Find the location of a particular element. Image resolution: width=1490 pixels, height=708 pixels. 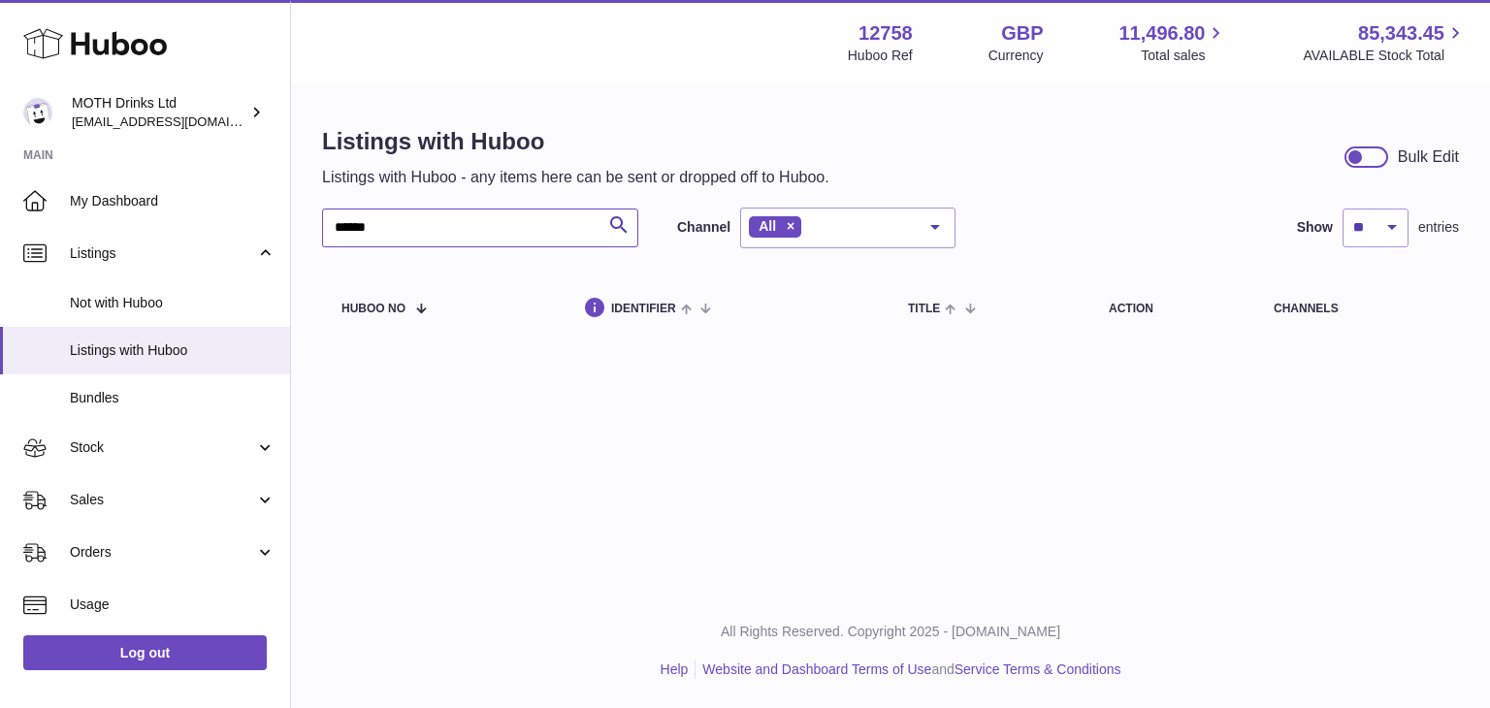

span: My Dashboard is located at coordinates (173, 201).